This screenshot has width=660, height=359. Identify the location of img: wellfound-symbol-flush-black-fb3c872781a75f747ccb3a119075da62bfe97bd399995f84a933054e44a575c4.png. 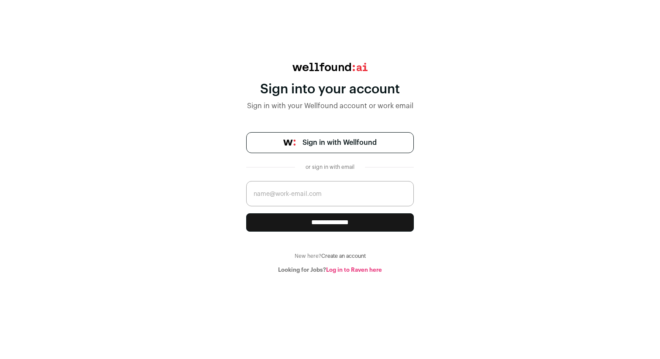
(289, 143).